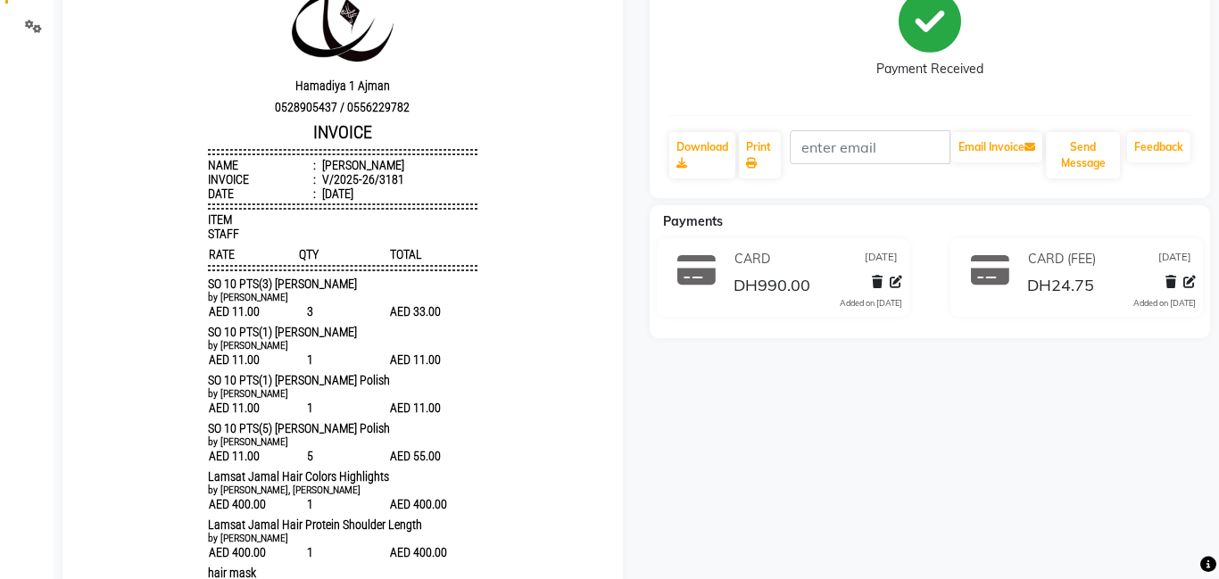 This screenshot has height=579, width=1219. I want to click on span: Lamsat Jamal Hair Colors Highlights, so click(218, 567).